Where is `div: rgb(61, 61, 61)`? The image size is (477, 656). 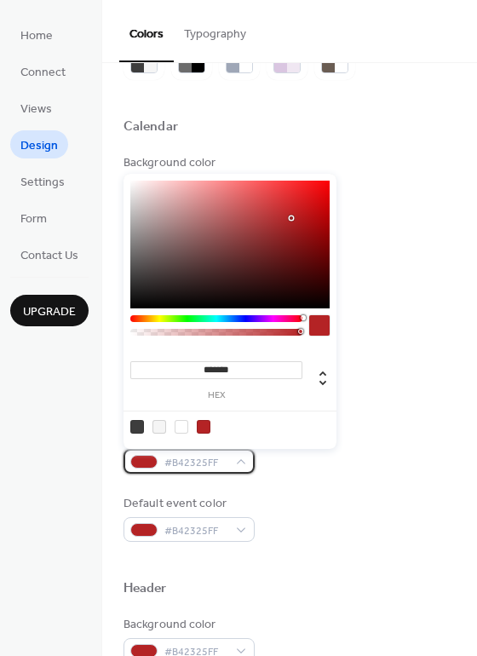
div: rgb(61, 61, 61) is located at coordinates (137, 427).